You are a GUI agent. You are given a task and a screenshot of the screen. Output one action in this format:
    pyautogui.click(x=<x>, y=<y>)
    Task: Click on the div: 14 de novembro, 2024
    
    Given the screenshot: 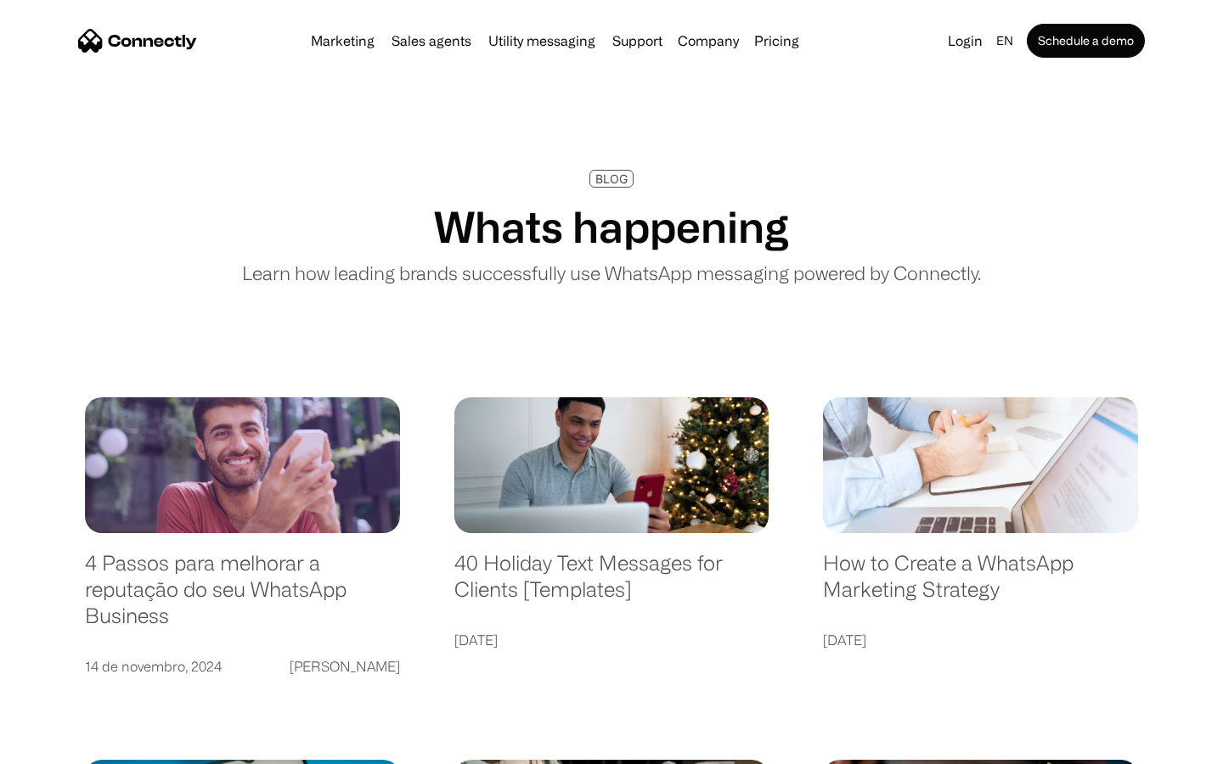 What is the action you would take?
    pyautogui.click(x=153, y=667)
    